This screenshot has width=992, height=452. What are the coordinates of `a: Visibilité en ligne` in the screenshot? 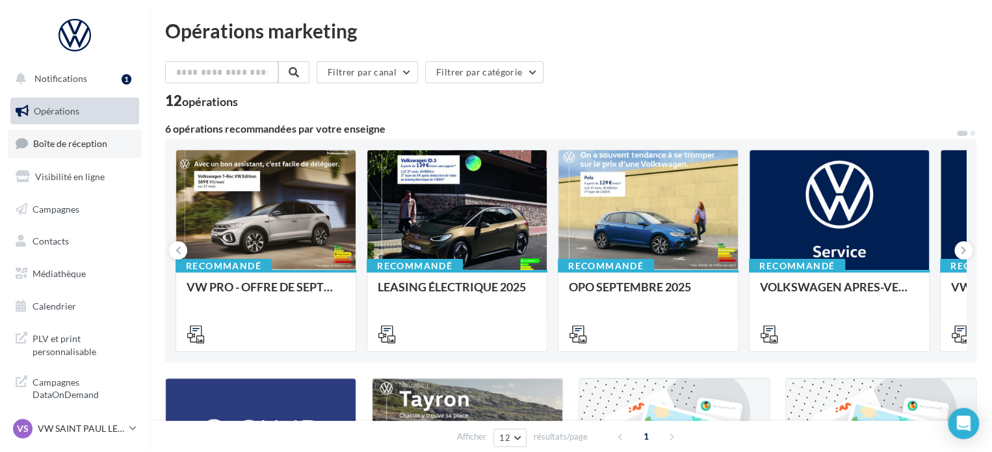 It's located at (75, 177).